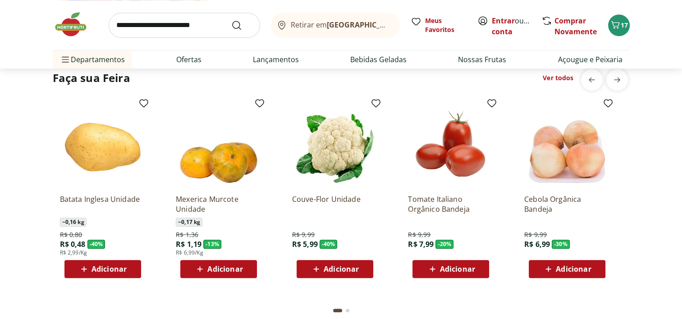  Describe the element at coordinates (446, 25) in the screenshot. I see `span: Meus Favoritos` at that location.